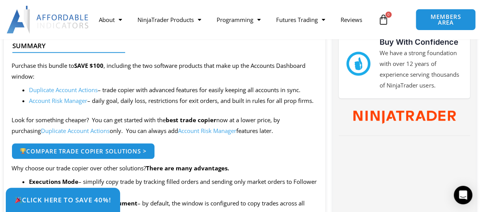 The width and height of the screenshot is (480, 212). Describe the element at coordinates (384, 20) in the screenshot. I see `a: 0` at that location.